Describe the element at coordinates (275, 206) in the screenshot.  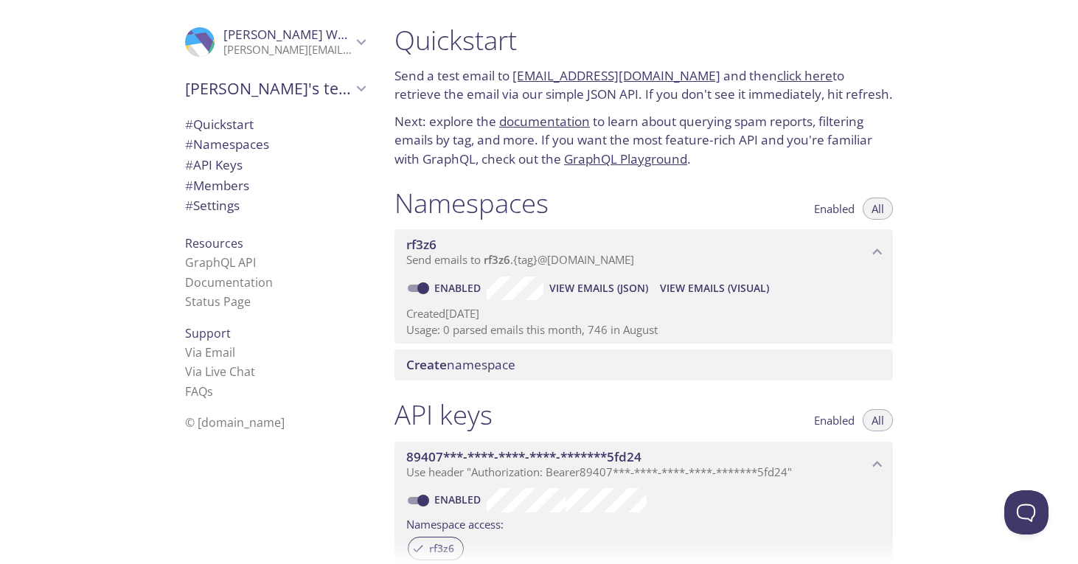
I see `div: Team Settings` at that location.